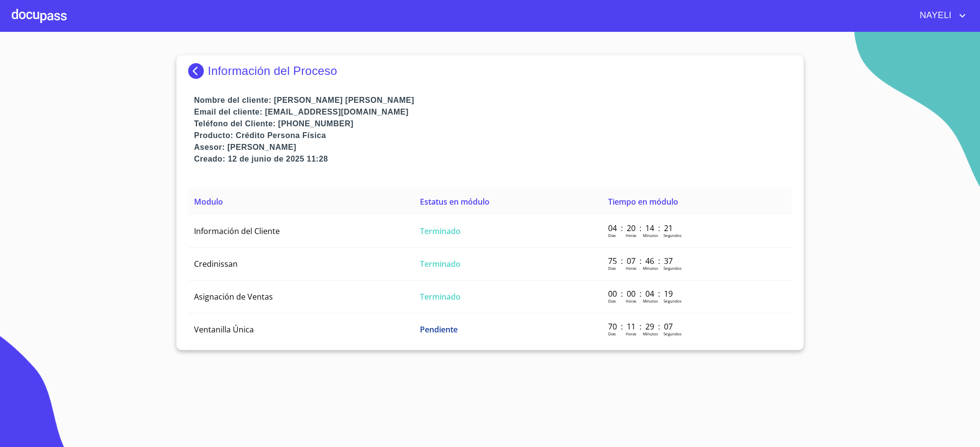  Describe the element at coordinates (208, 202) in the screenshot. I see `span: Modulo` at that location.